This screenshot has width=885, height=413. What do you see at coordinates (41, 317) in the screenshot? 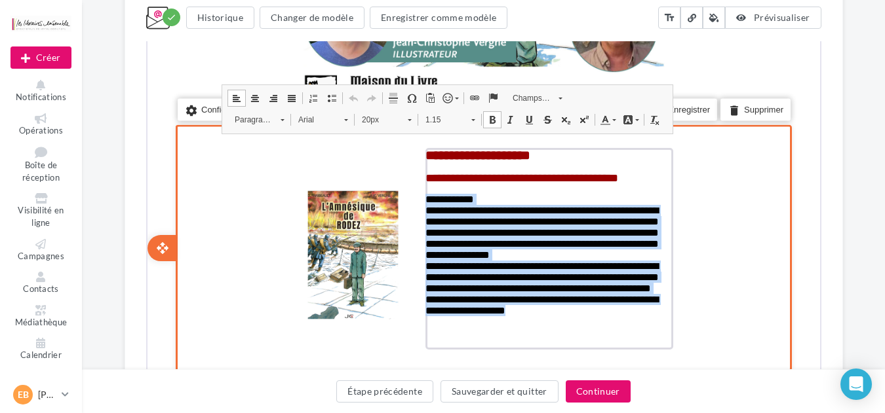
I see `a: Médiathèque` at bounding box center [41, 317].